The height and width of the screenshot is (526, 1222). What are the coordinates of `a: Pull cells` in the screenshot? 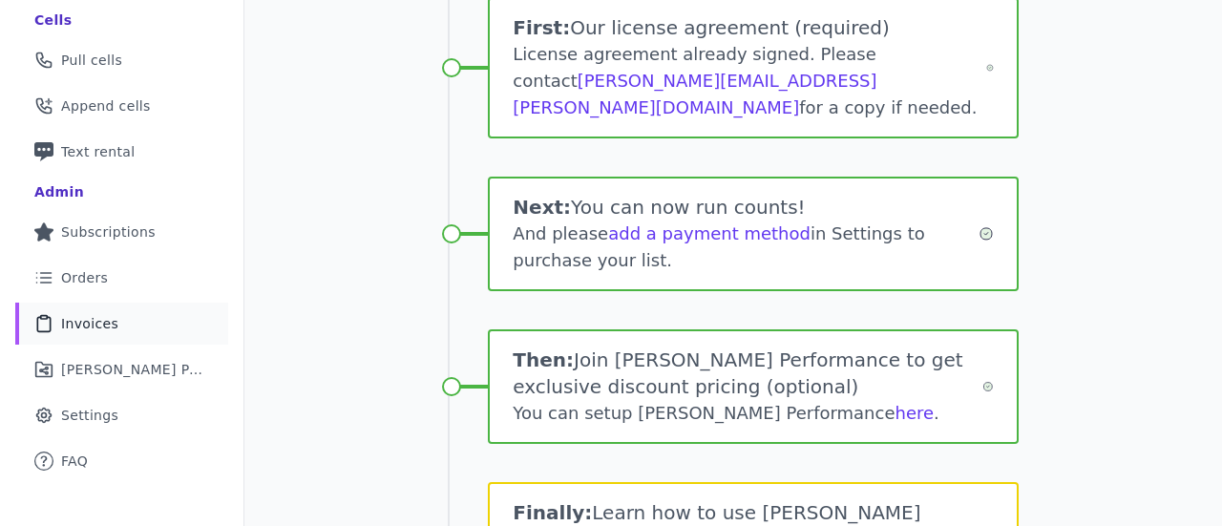 It's located at (121, 60).